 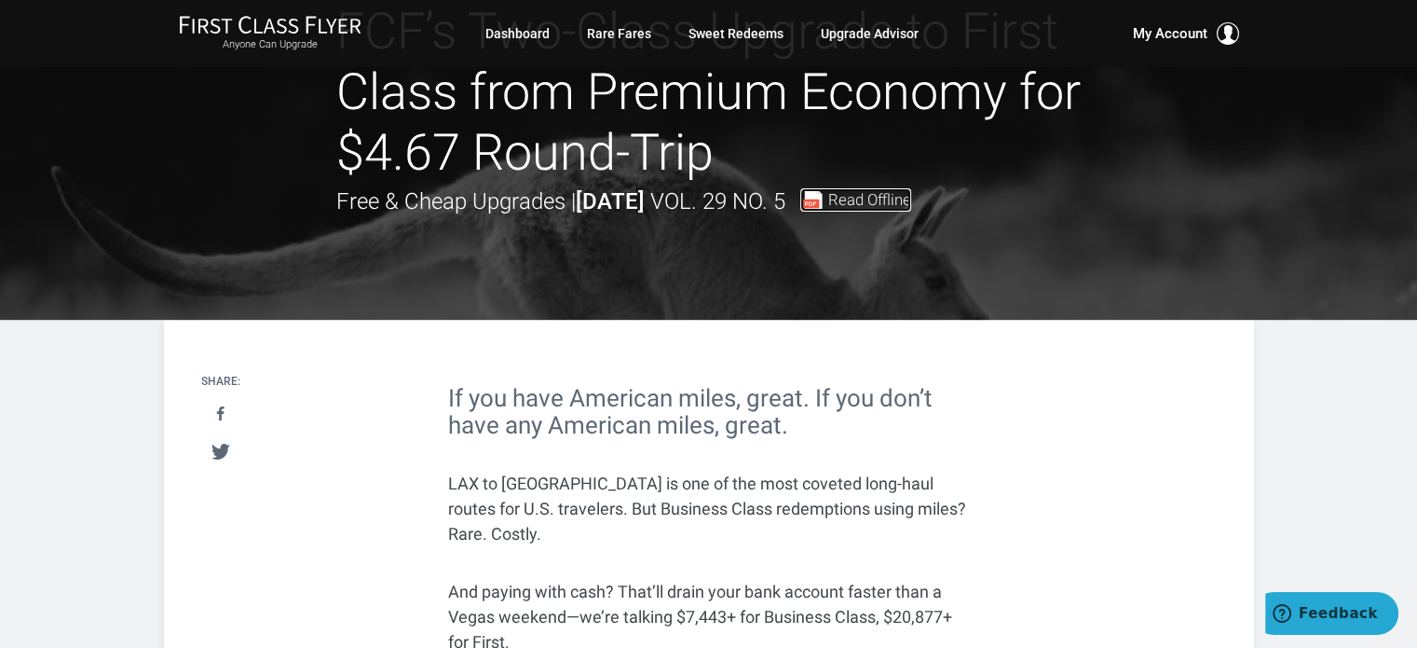 I want to click on span: Vol. 29 No. 5, so click(x=718, y=201).